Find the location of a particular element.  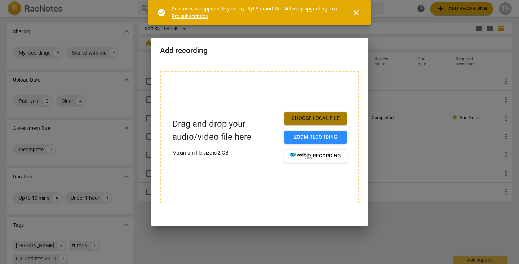

span: check_circle is located at coordinates (162, 13).